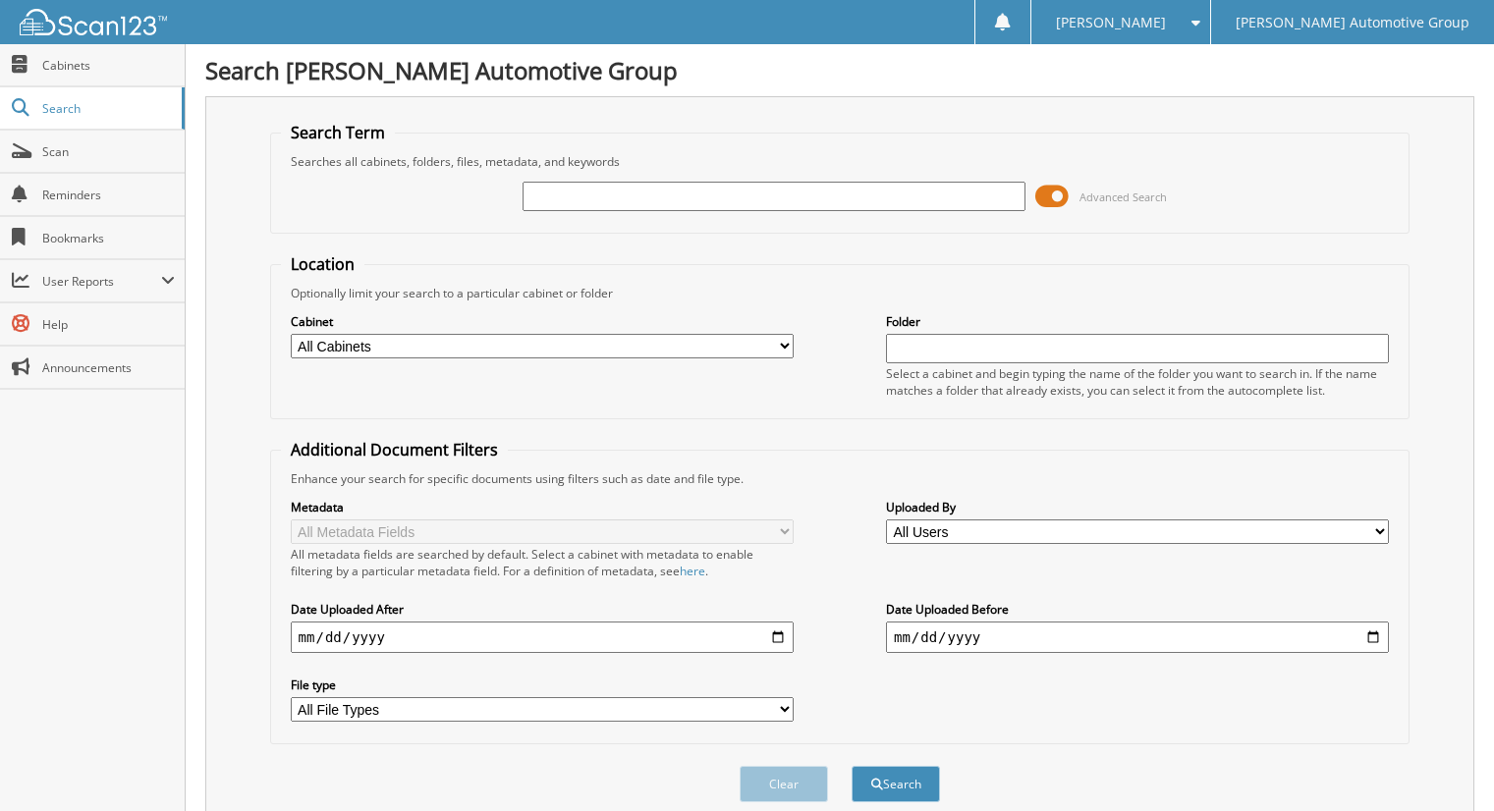 This screenshot has width=1494, height=811. What do you see at coordinates (896, 784) in the screenshot?
I see `button: Search` at bounding box center [896, 784].